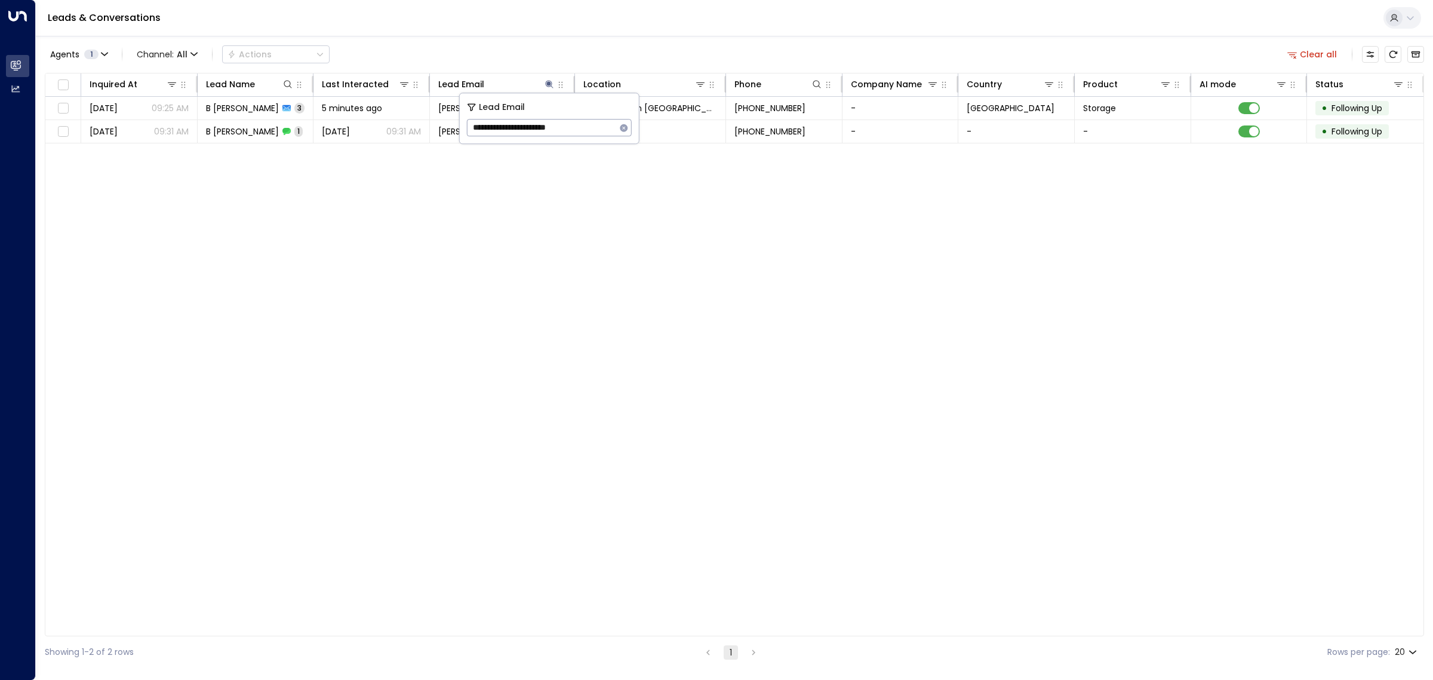 This screenshot has height=680, width=1433. What do you see at coordinates (167, 54) in the screenshot?
I see `button: Channel:All` at bounding box center [167, 54].